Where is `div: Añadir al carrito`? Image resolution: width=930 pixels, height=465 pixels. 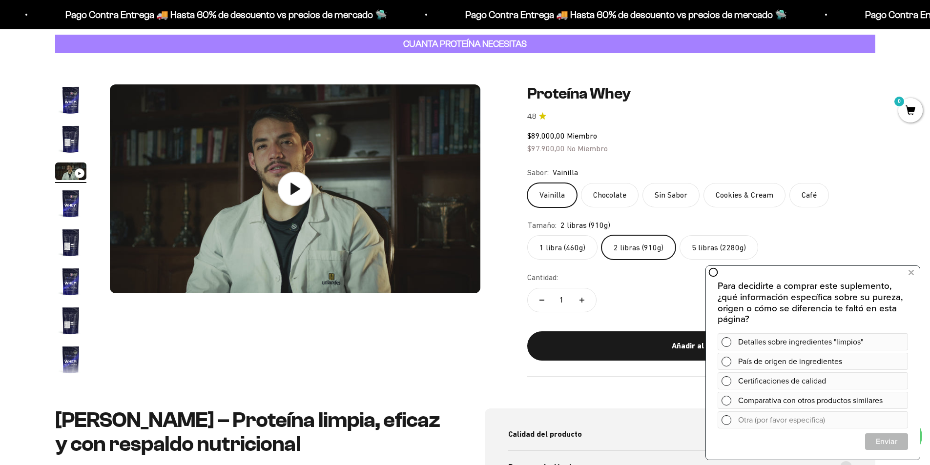
div: Añadir al carrito is located at coordinates (701, 346).